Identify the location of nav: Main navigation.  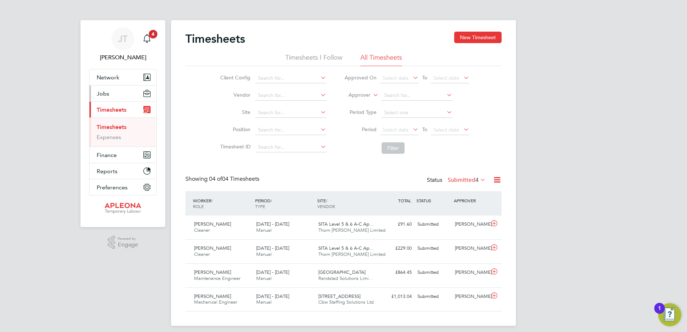
(123, 124).